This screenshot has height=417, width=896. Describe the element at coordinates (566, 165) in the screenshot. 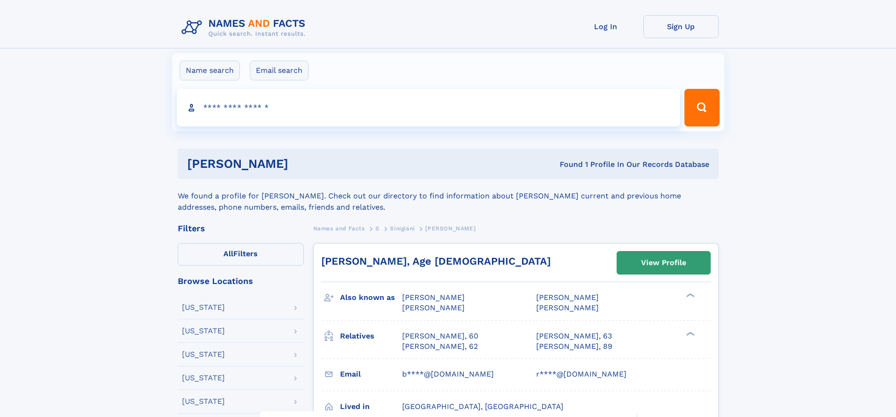

I see `div: Found 1 Profile In Our Records Database` at that location.